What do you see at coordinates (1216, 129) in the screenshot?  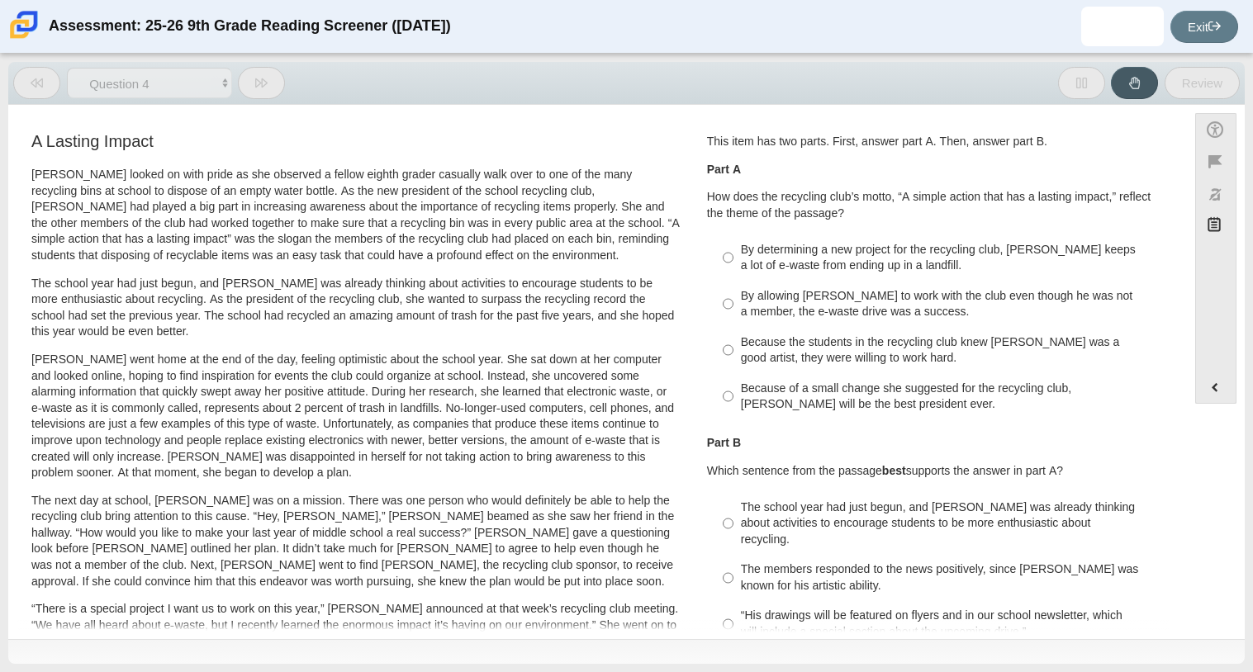 I see `button: Open Accessibility Menu` at bounding box center [1216, 129].